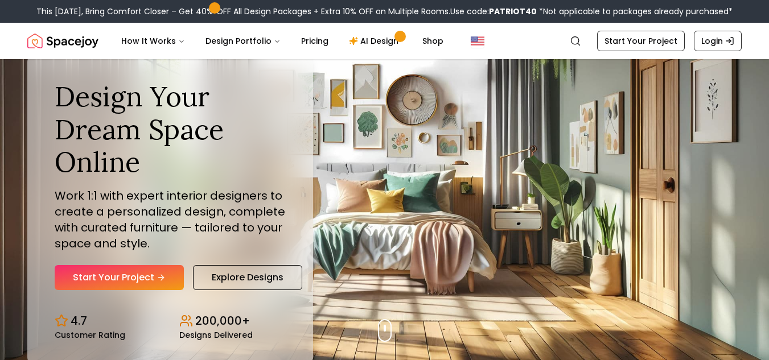  What do you see at coordinates (216, 335) in the screenshot?
I see `small: Designs Delivered` at bounding box center [216, 335].